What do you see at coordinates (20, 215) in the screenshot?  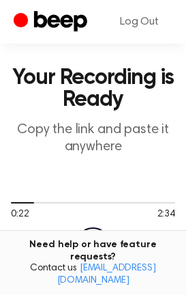 I see `span: 0:22` at bounding box center [20, 215].